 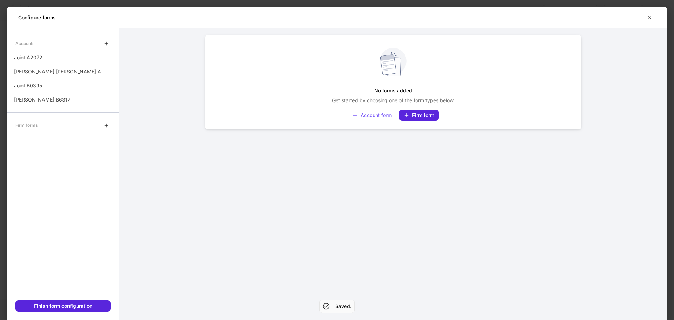 I want to click on p: Joint A2072, so click(x=28, y=58).